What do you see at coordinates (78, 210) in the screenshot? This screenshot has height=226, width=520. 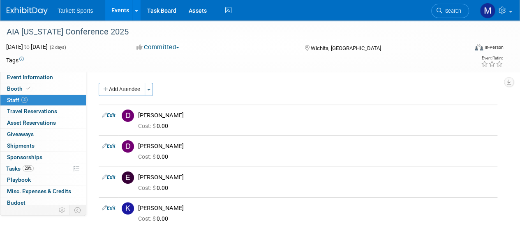 I see `td: Toggle Event Tabs` at bounding box center [78, 210].